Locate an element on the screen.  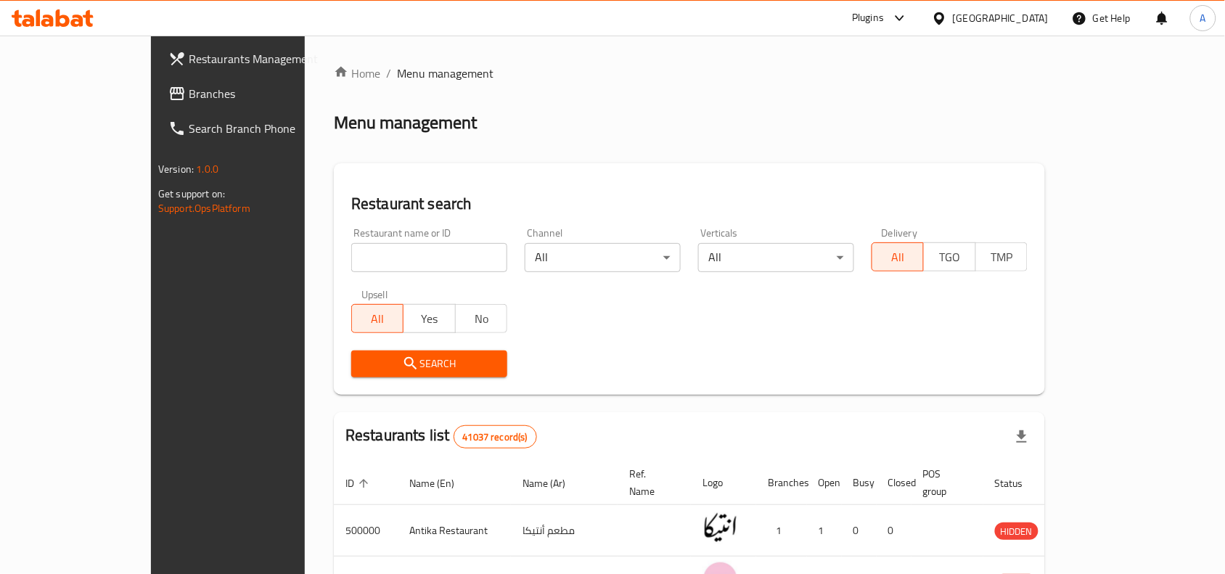
td: 500000 is located at coordinates (366, 531).